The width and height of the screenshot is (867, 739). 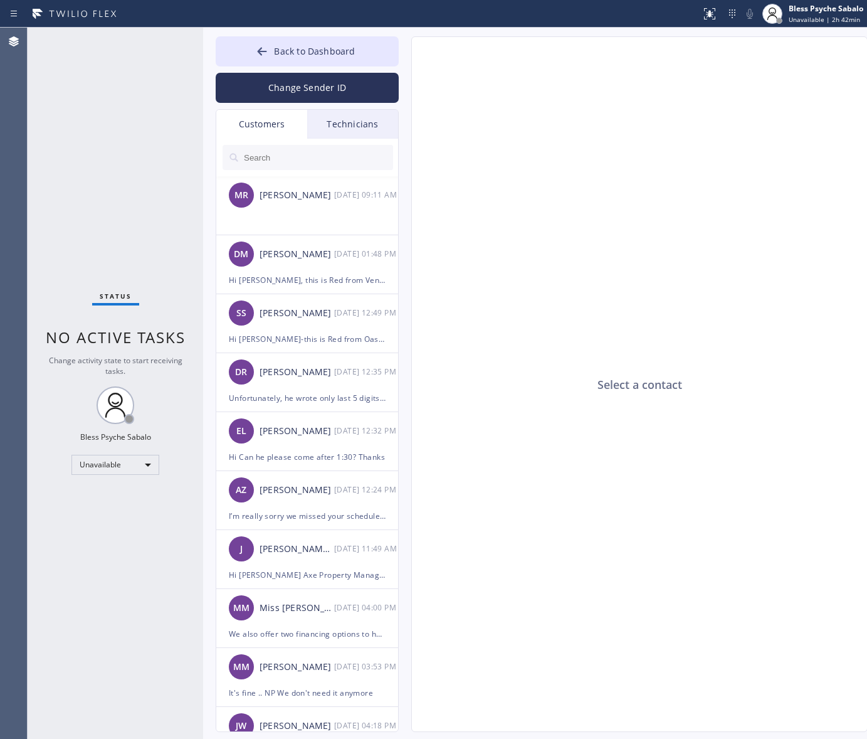 What do you see at coordinates (307, 692) in the screenshot?
I see `div: It's fine .. NP We don't need it anymore` at bounding box center [307, 692].